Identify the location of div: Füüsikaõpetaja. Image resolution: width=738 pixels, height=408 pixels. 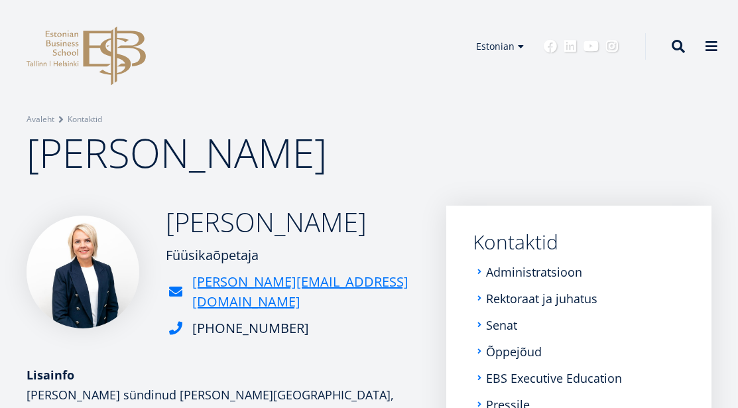
(292, 255).